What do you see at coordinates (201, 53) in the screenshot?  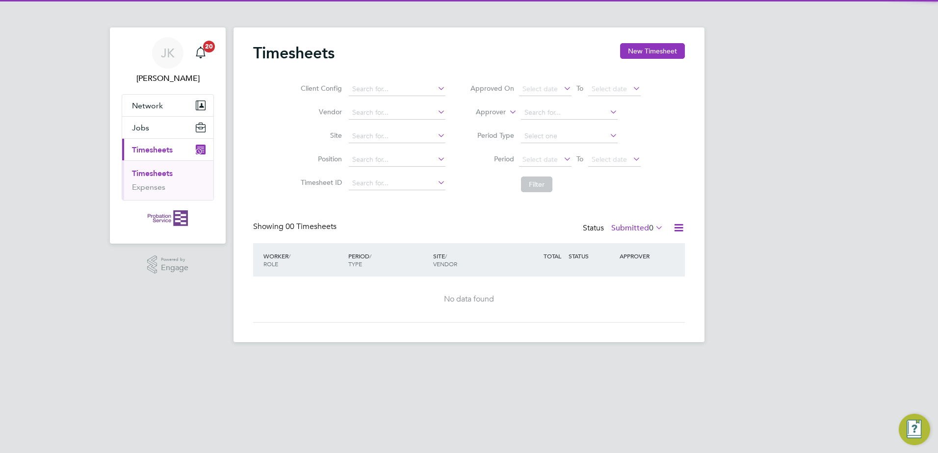 I see `a: 20` at bounding box center [201, 53].